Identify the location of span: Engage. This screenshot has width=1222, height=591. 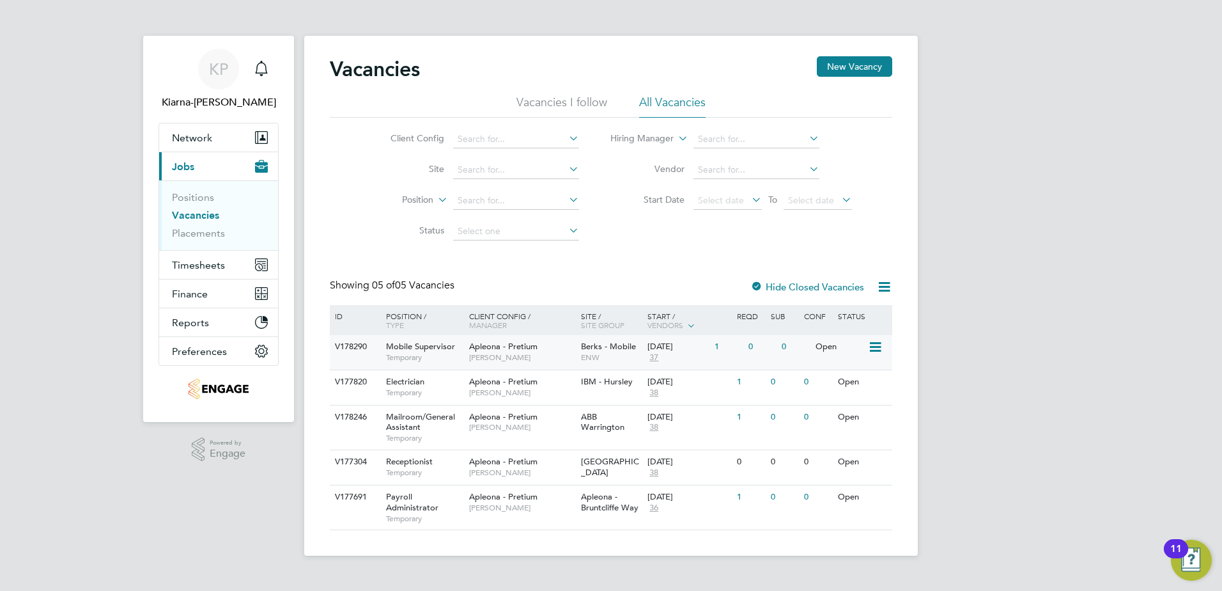
(228, 453).